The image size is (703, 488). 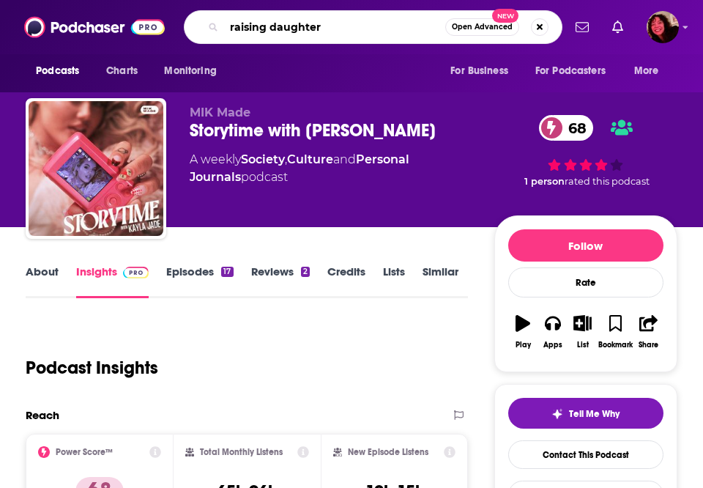 I want to click on h2: New Episode Listens, so click(x=388, y=452).